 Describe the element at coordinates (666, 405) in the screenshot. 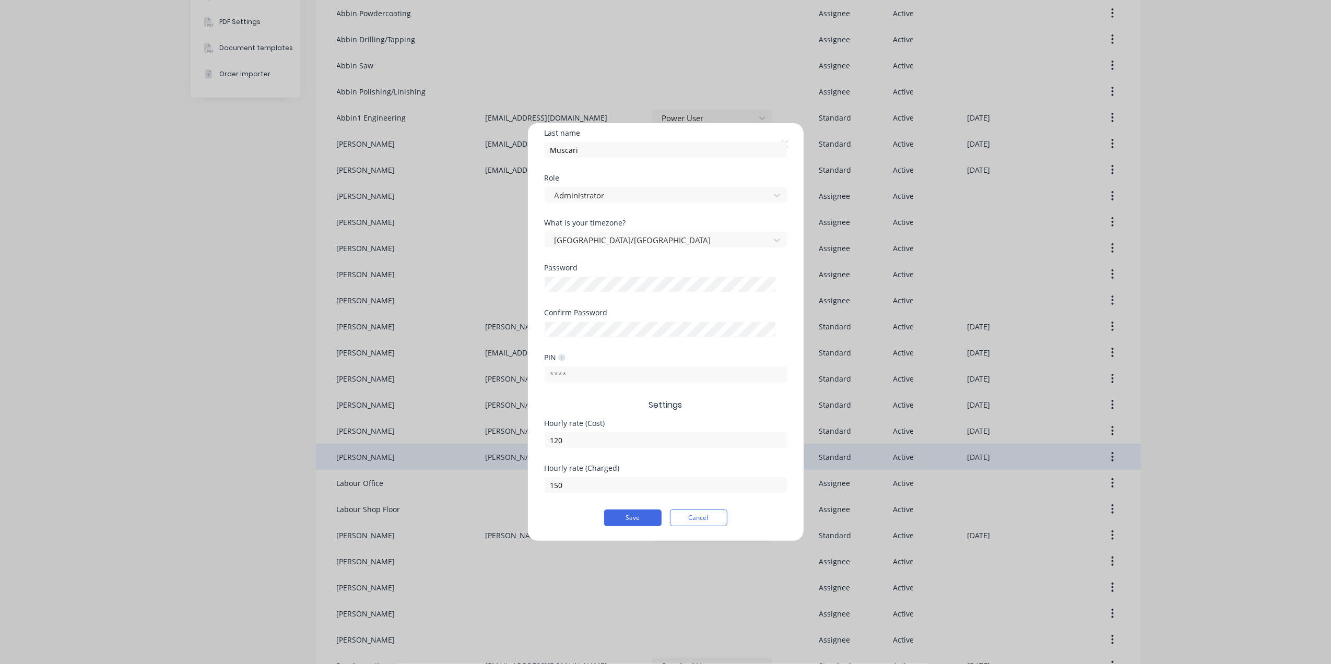

I see `span: Settings` at that location.